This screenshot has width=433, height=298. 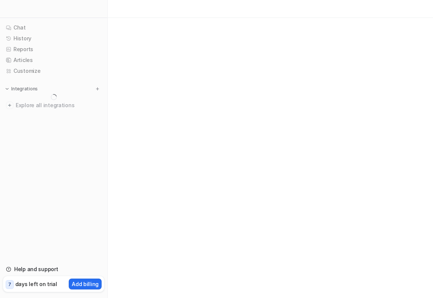 What do you see at coordinates (53, 38) in the screenshot?
I see `a: History` at bounding box center [53, 38].